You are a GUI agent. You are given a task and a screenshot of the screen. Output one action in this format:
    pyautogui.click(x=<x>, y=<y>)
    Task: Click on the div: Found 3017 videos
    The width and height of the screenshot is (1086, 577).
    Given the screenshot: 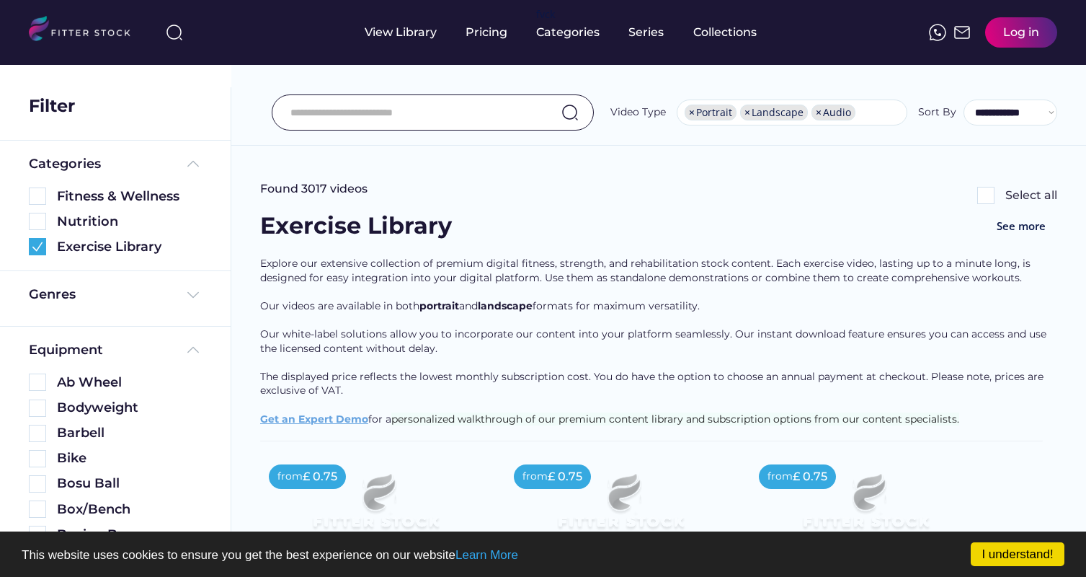 What is the action you would take?
    pyautogui.click(x=313, y=189)
    